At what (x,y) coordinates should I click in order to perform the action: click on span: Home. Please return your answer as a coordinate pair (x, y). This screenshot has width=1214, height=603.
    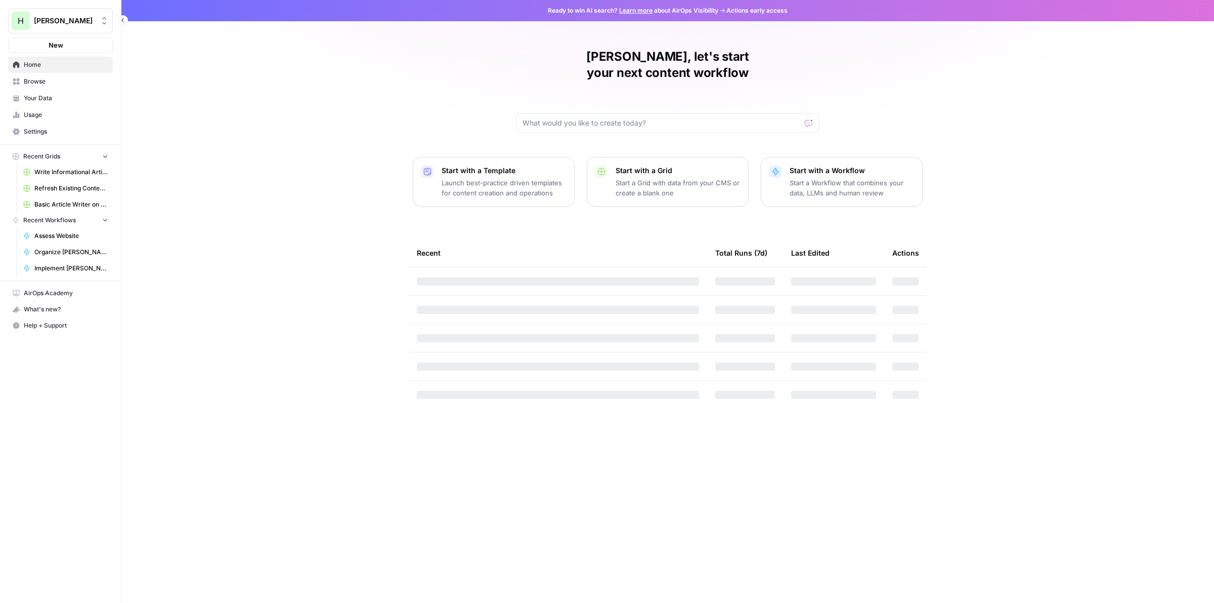
    Looking at the image, I should click on (66, 65).